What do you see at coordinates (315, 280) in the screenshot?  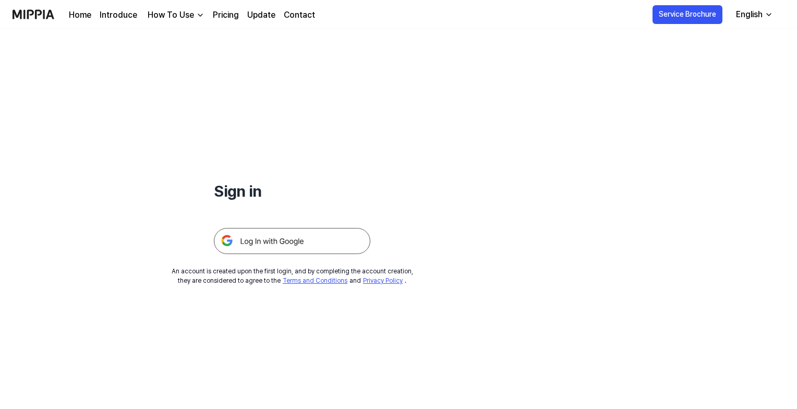 I see `a: Terms and Conditions` at bounding box center [315, 280].